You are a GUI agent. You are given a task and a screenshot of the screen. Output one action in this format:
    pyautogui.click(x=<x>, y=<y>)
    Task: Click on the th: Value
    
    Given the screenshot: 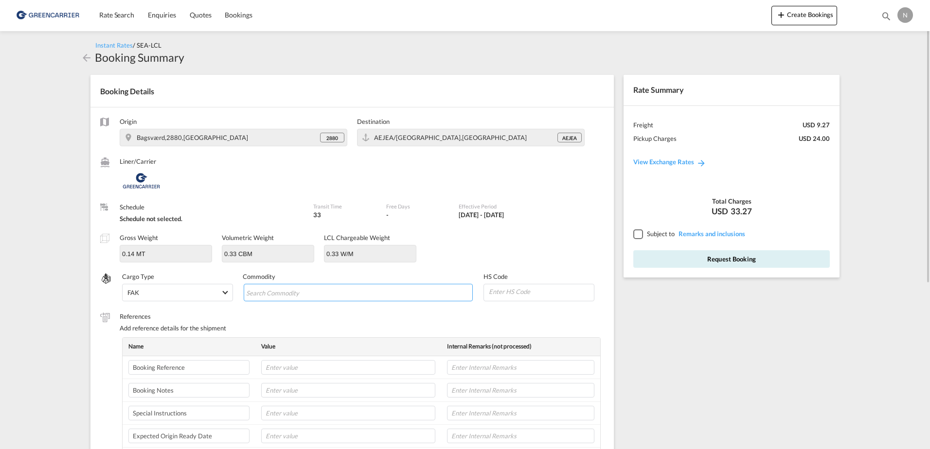 What is the action you would take?
    pyautogui.click(x=348, y=347)
    